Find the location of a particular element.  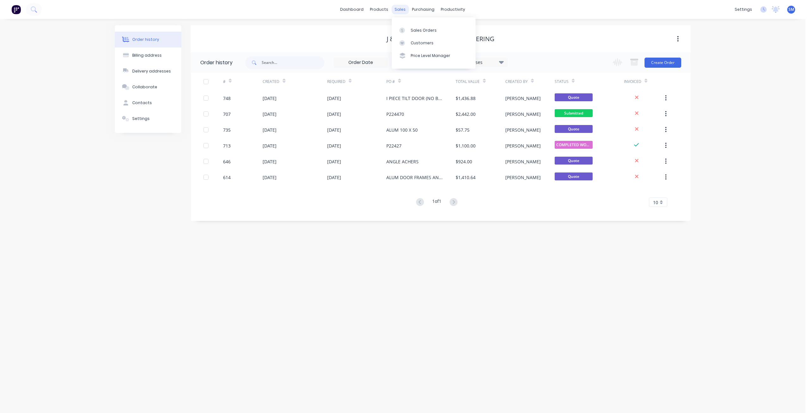

div: P22427 is located at coordinates (394, 146).